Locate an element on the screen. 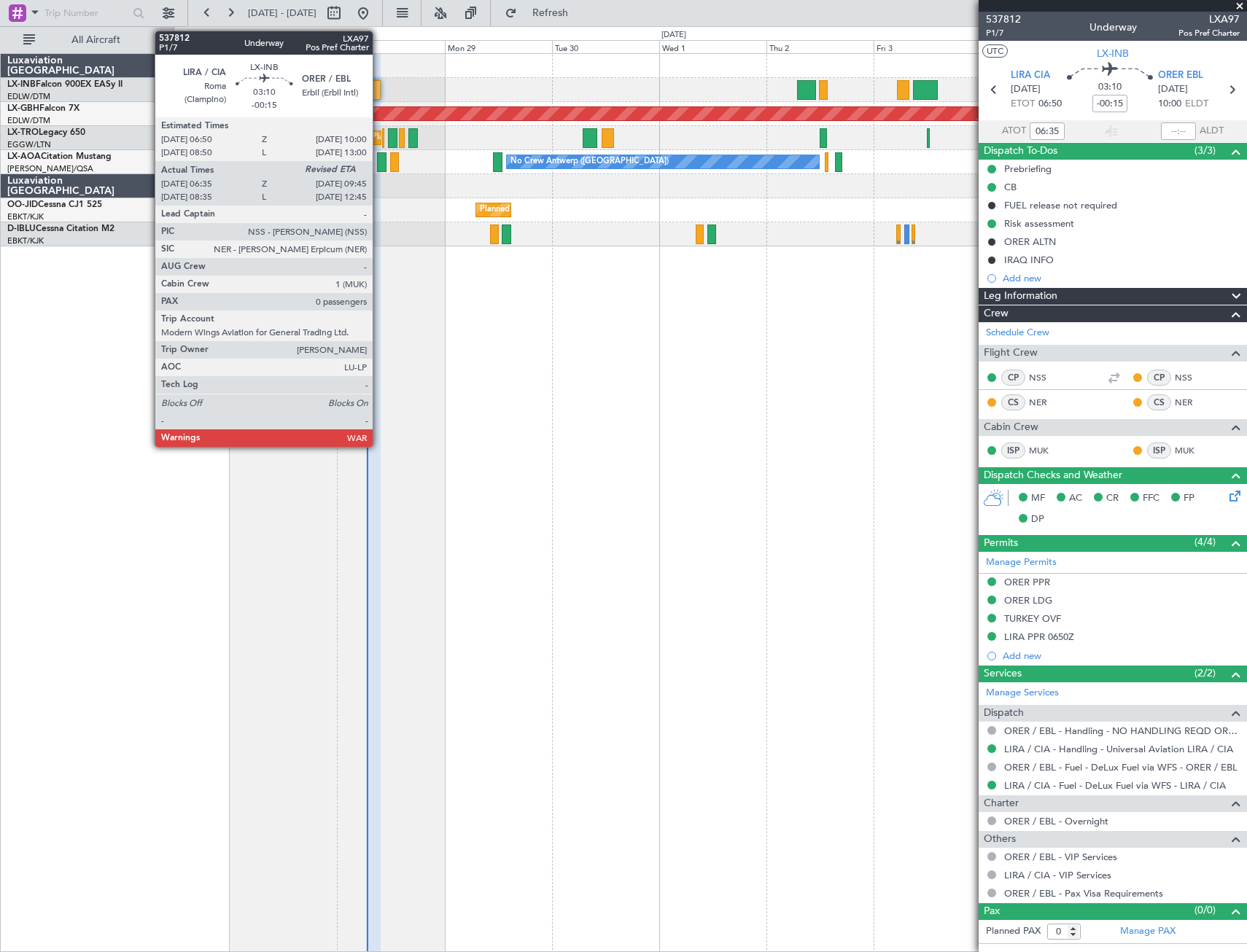 The width and height of the screenshot is (1247, 952). div: Tue 30 is located at coordinates (606, 47).